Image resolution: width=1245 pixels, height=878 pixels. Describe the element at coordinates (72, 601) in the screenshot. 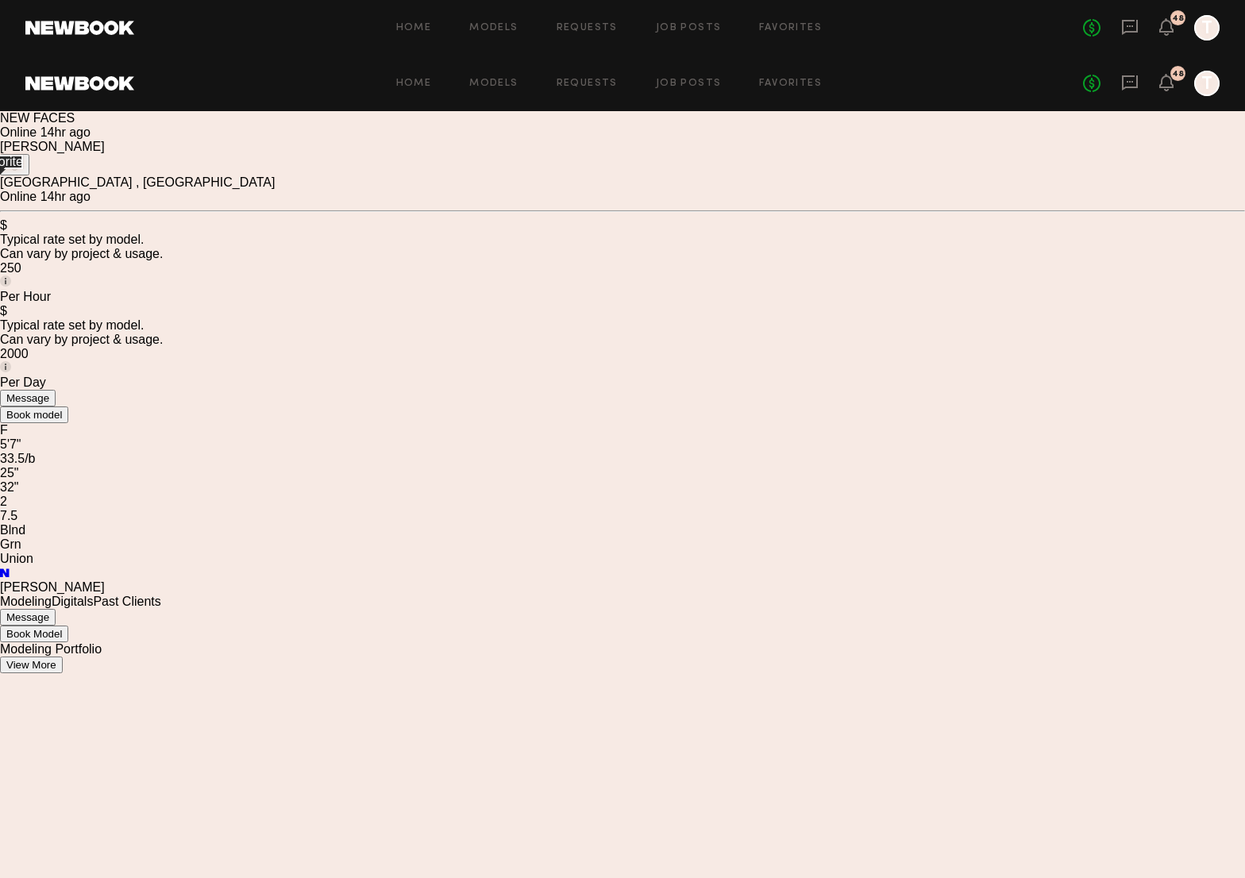

I see `a: Digitals` at that location.